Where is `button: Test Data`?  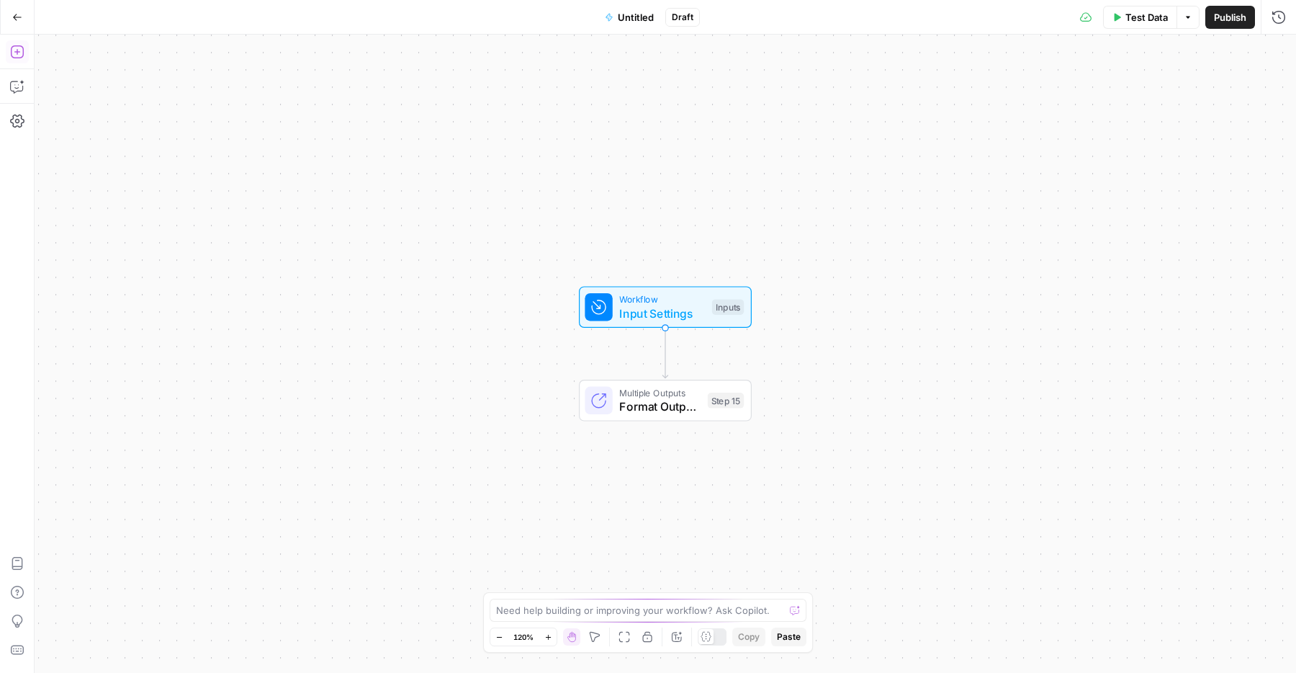
button: Test Data is located at coordinates (1140, 17).